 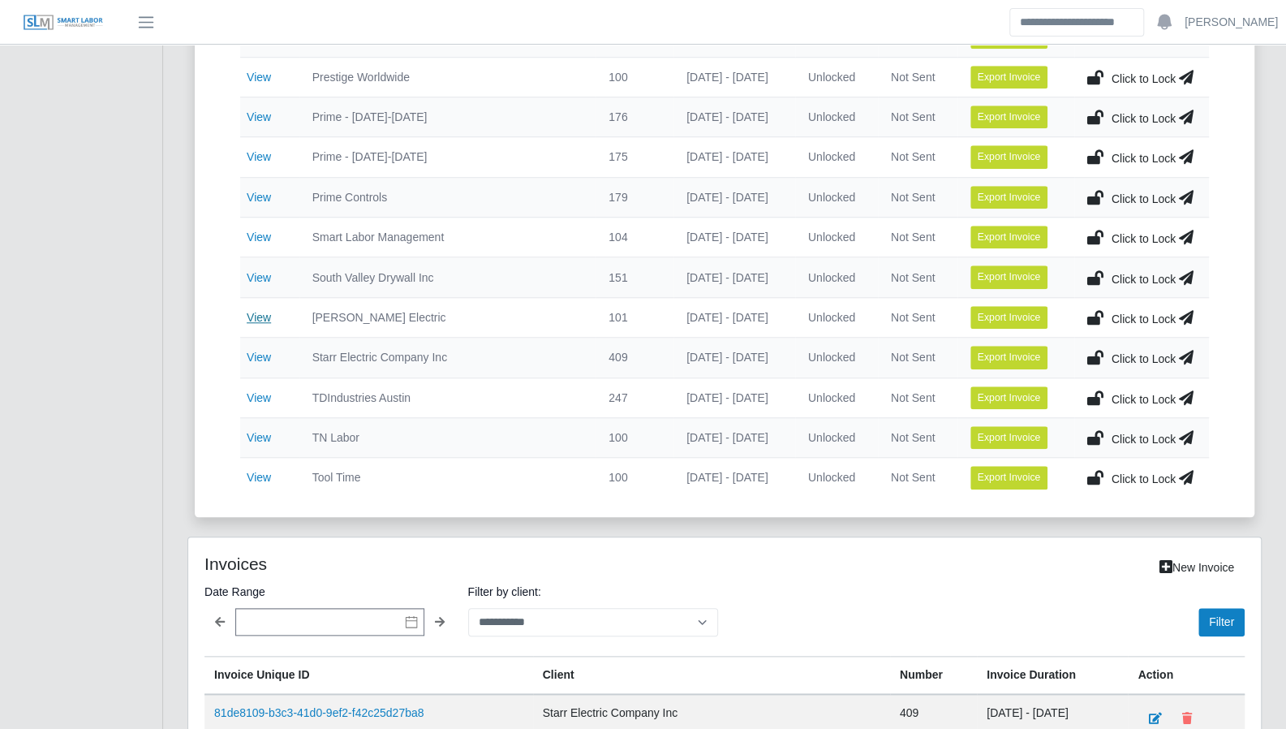 What do you see at coordinates (448, 477) in the screenshot?
I see `td: Tool Time` at bounding box center [448, 477].